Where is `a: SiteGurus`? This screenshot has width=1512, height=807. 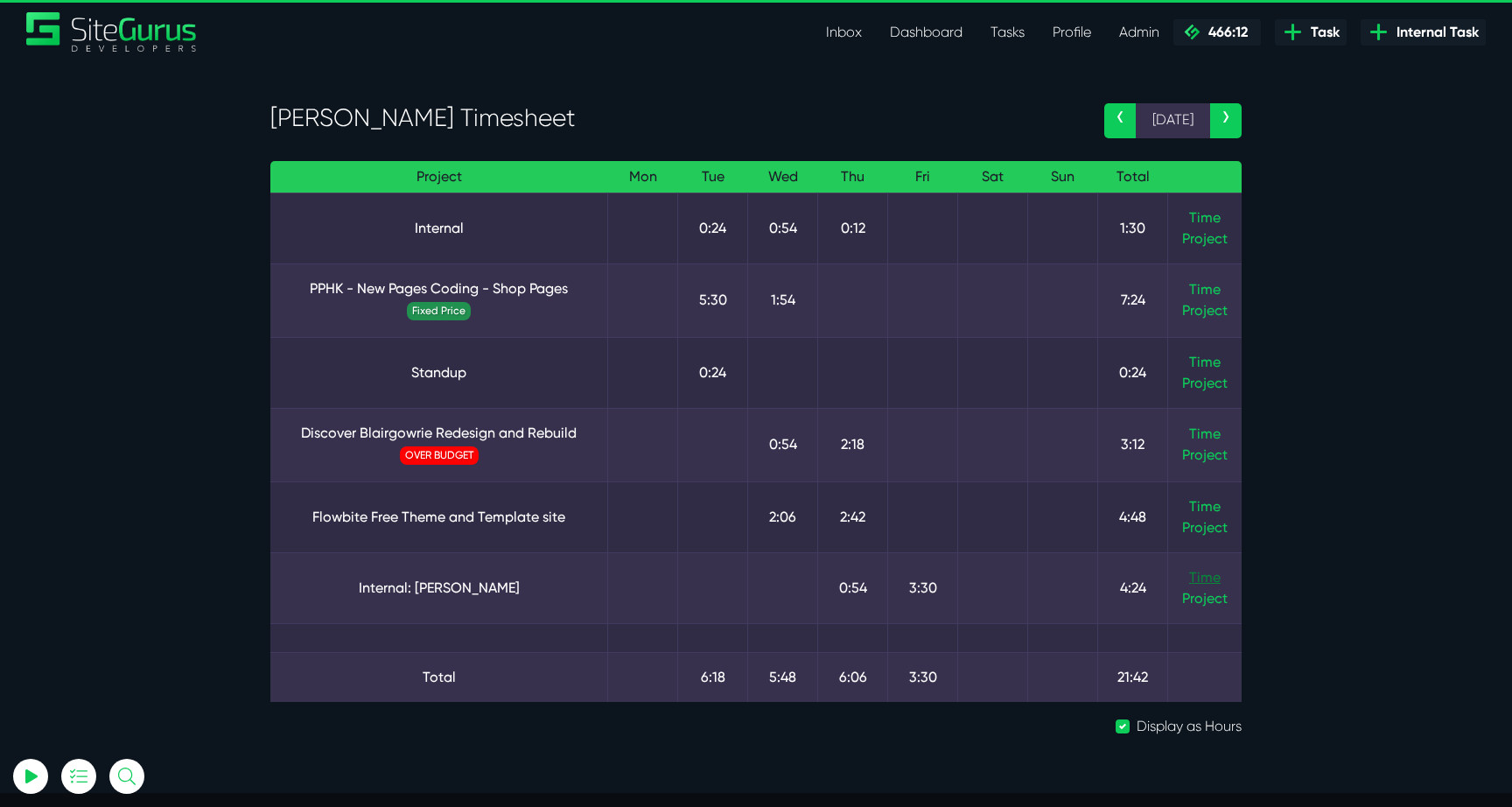
a: SiteGurus is located at coordinates (112, 32).